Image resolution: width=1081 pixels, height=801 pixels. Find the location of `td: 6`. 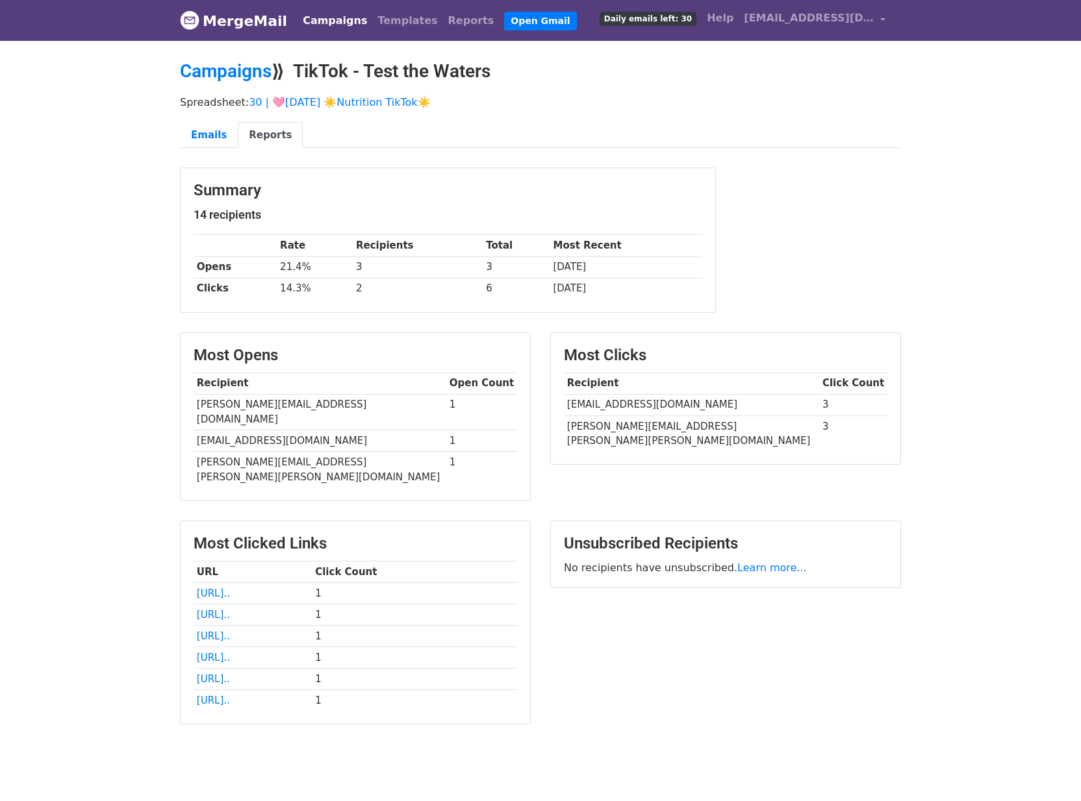

td: 6 is located at coordinates (516, 288).